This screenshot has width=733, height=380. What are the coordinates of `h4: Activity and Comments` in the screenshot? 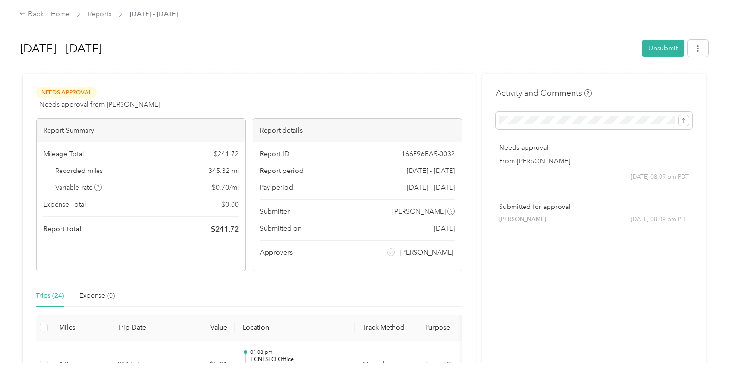 It's located at (543, 93).